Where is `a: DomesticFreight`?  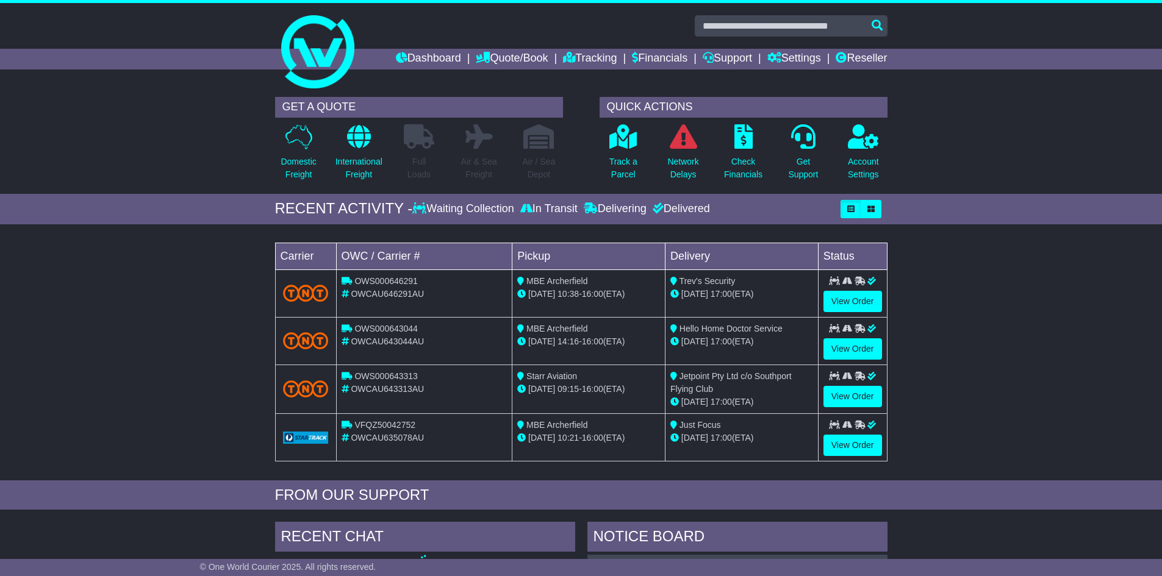
a: DomesticFreight is located at coordinates (298, 156).